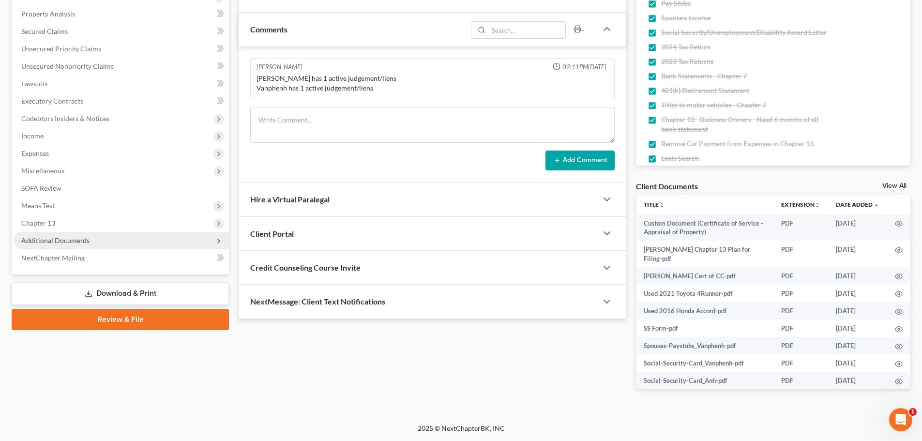 This screenshot has width=922, height=441. Describe the element at coordinates (747, 124) in the screenshot. I see `span: Chapter 13 - Business Owners - Need 6 months of all bank statement` at that location.